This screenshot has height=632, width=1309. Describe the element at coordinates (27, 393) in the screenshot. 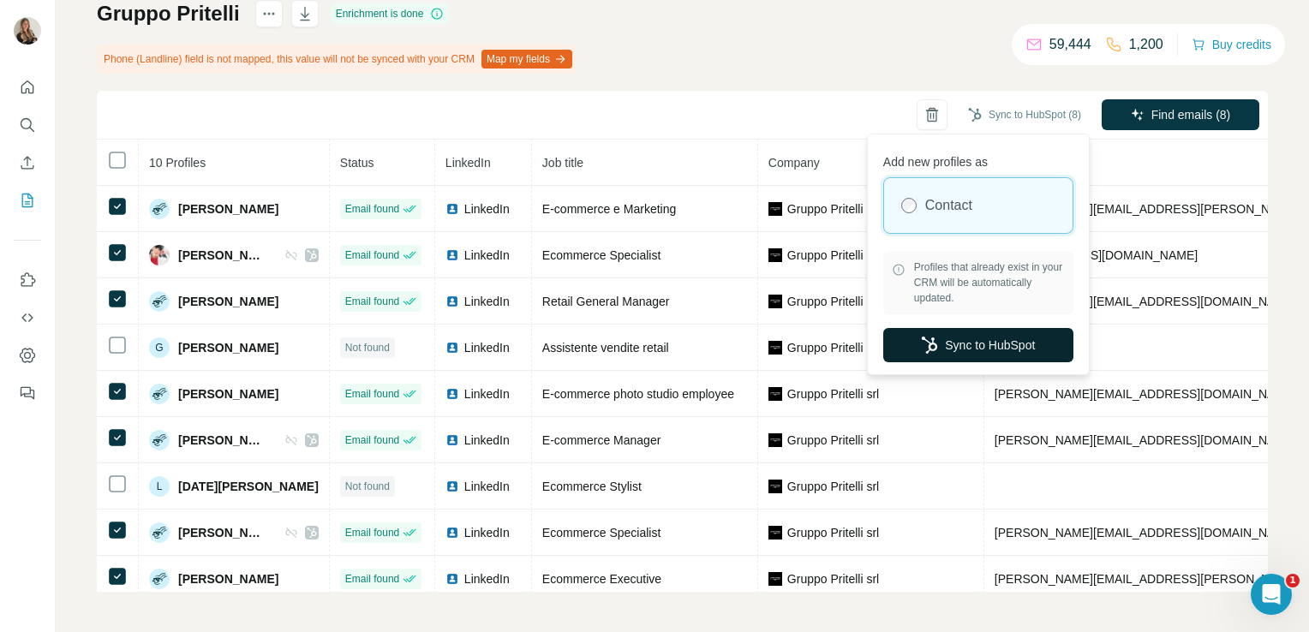

I see `button: Feedback` at that location.